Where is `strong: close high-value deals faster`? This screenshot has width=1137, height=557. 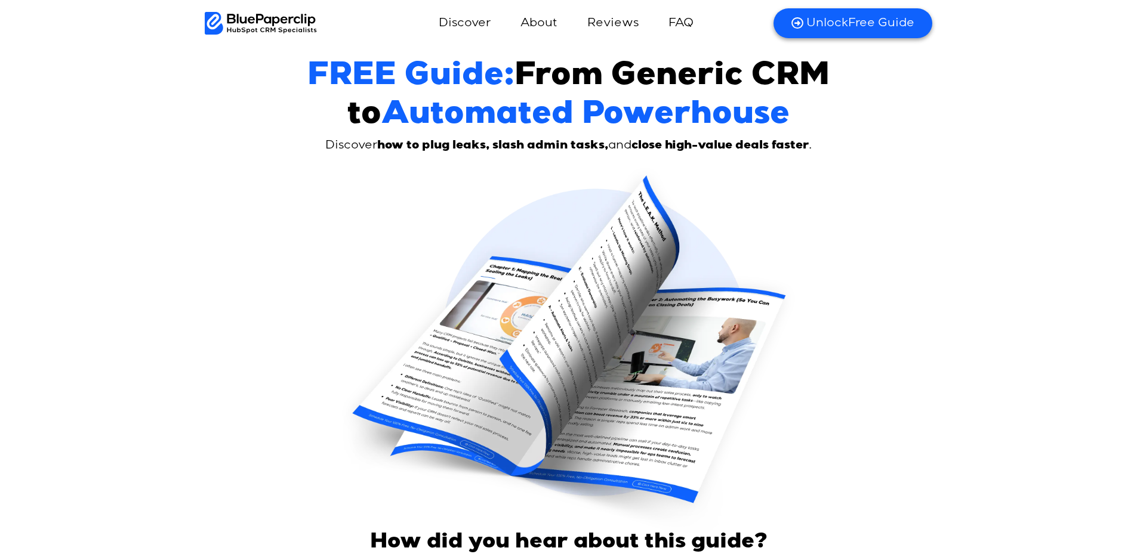
strong: close high-value deals faster is located at coordinates (720, 146).